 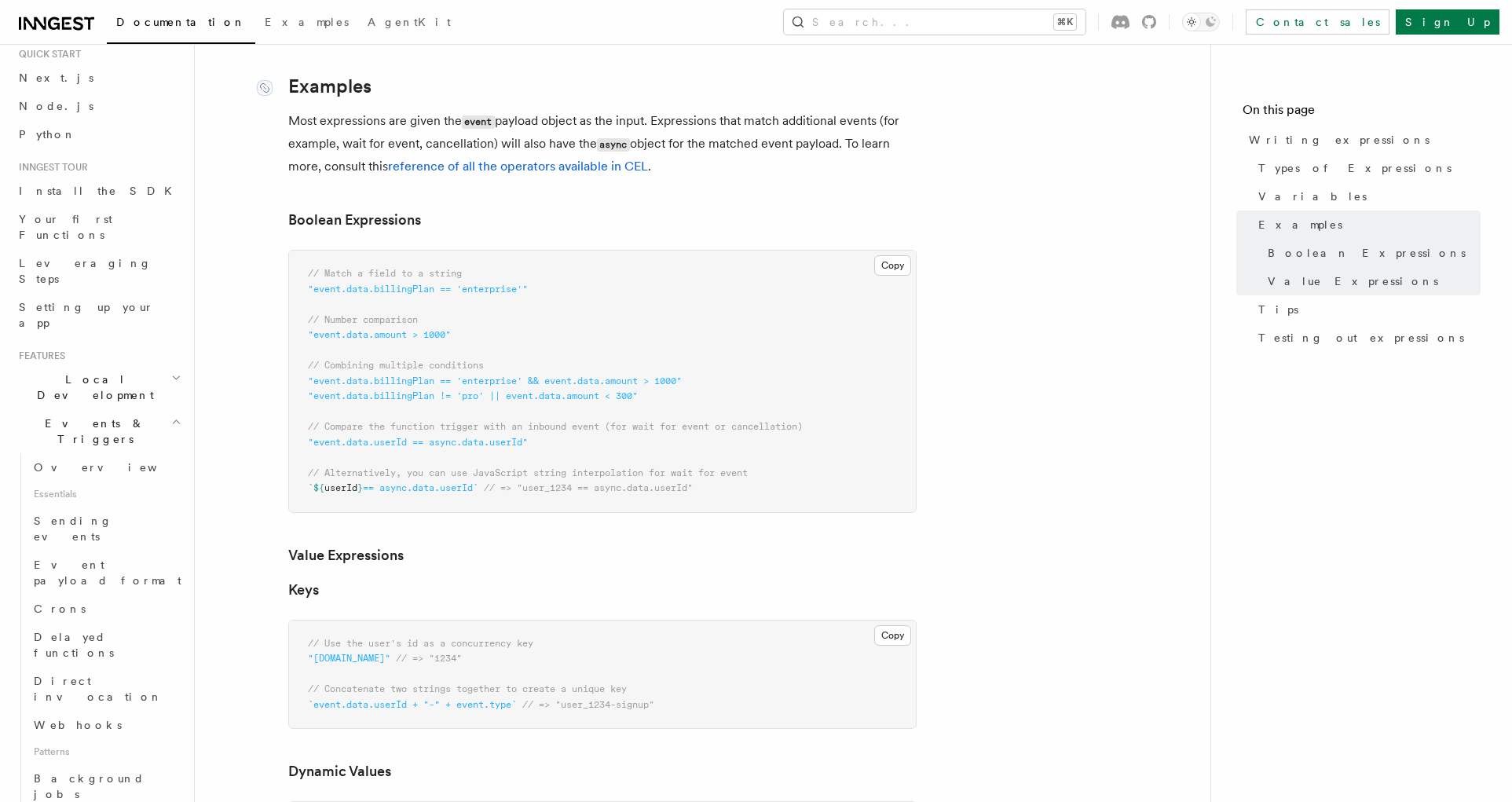 What do you see at coordinates (106, 726) in the screenshot?
I see `a: Webhooks` at bounding box center [106, 726].